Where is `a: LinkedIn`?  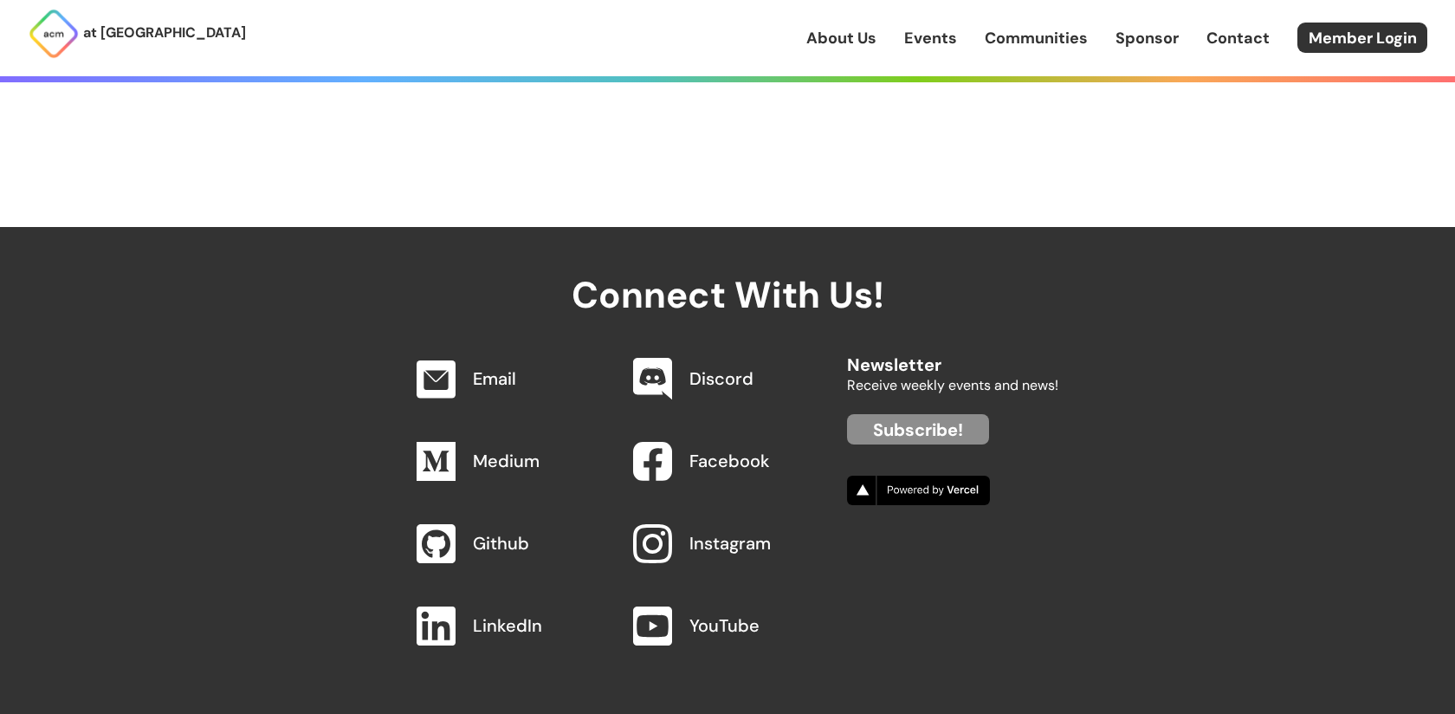
a: LinkedIn is located at coordinates (508, 625).